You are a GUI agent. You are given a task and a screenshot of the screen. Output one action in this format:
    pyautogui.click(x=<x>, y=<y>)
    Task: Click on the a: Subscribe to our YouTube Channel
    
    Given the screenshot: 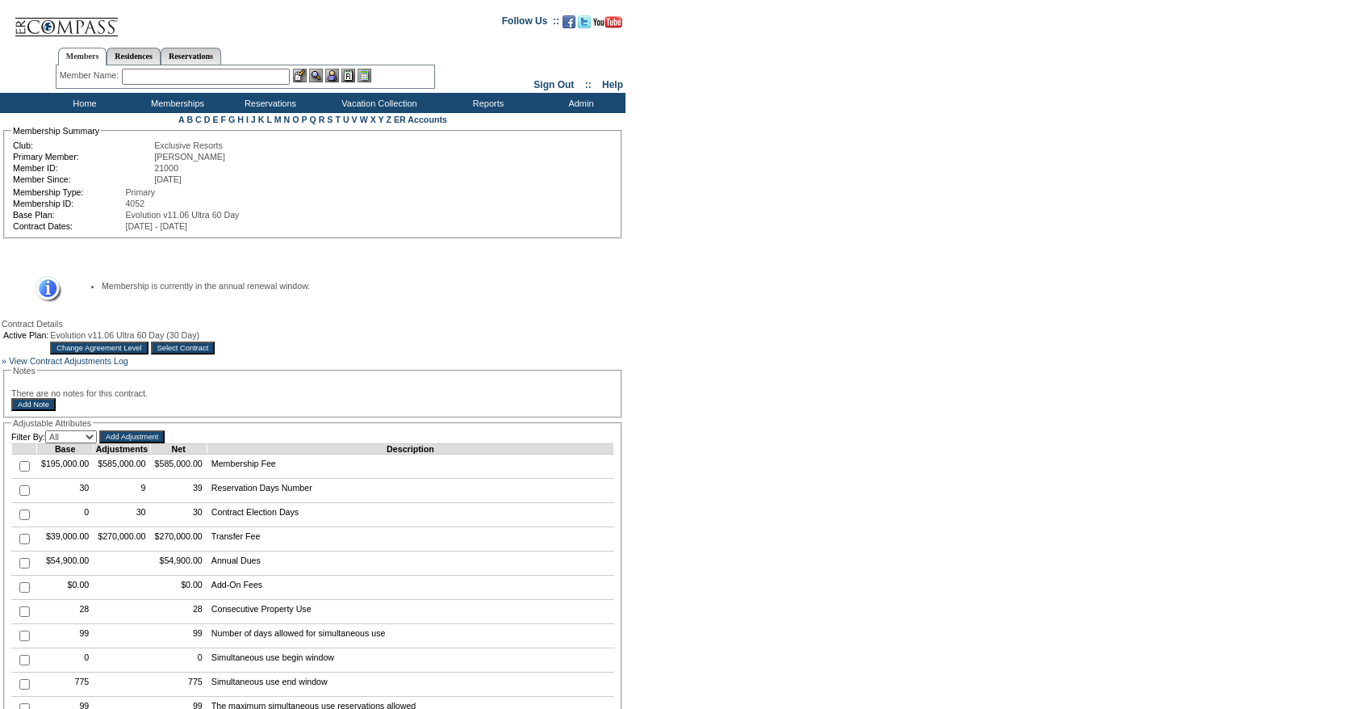 What is the action you would take?
    pyautogui.click(x=608, y=25)
    